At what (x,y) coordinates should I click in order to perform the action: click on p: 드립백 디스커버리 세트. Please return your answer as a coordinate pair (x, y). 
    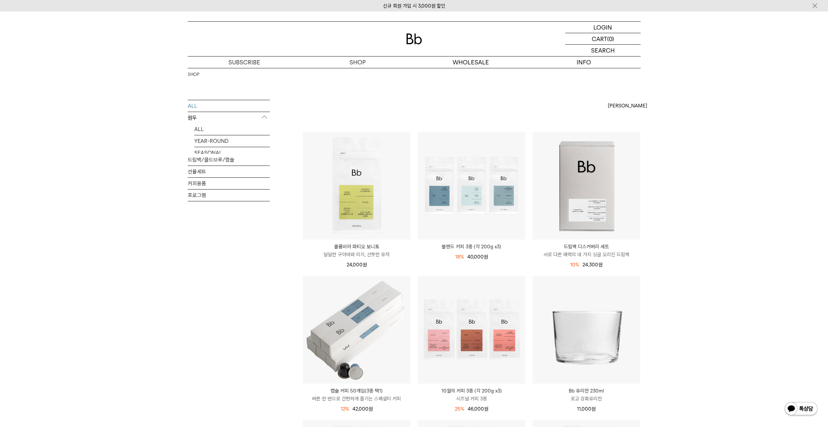
    Looking at the image, I should click on (586, 246).